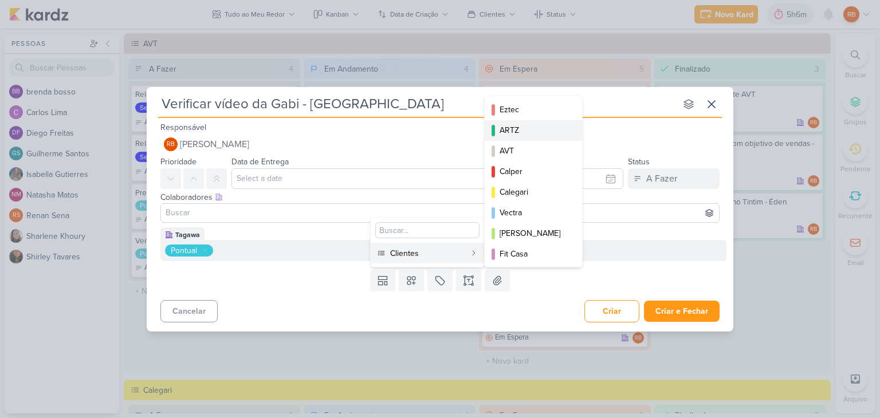 This screenshot has height=418, width=880. I want to click on button: AVT, so click(533, 151).